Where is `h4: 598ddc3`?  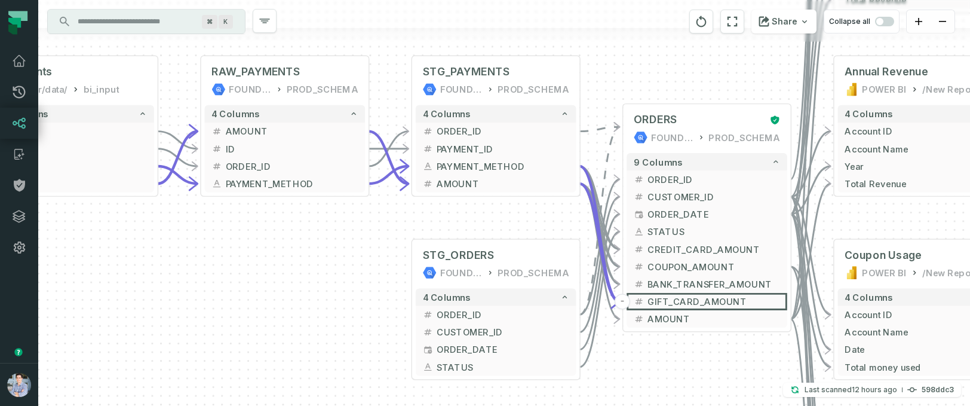 h4: 598ddc3 is located at coordinates (938, 390).